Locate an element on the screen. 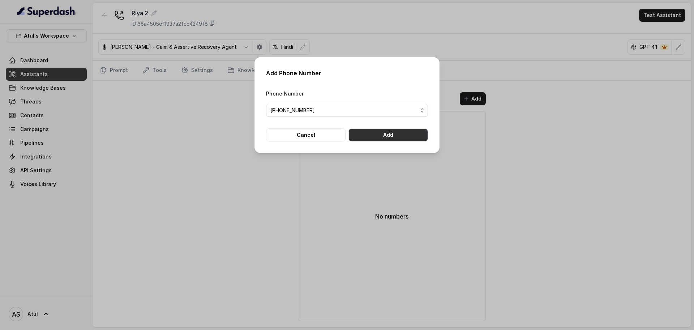  button: Cancel is located at coordinates (306, 135).